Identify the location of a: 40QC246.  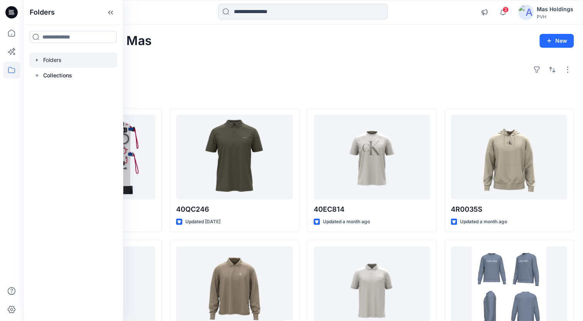
(234, 157).